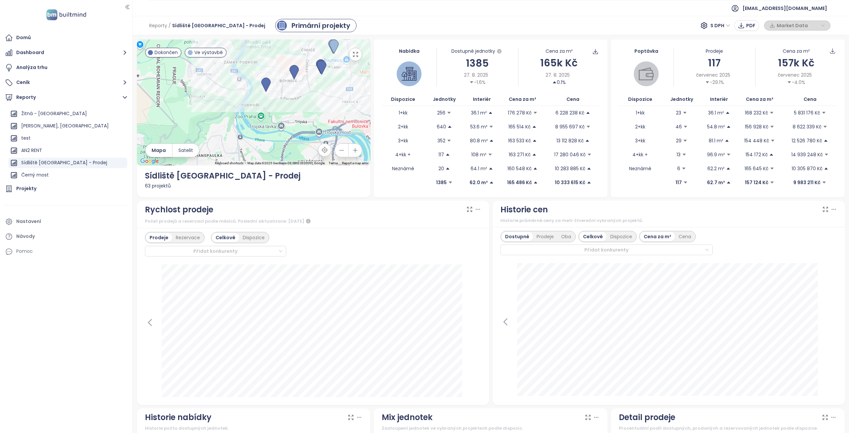  Describe the element at coordinates (321, 26) in the screenshot. I see `div: Primární projekty` at that location.